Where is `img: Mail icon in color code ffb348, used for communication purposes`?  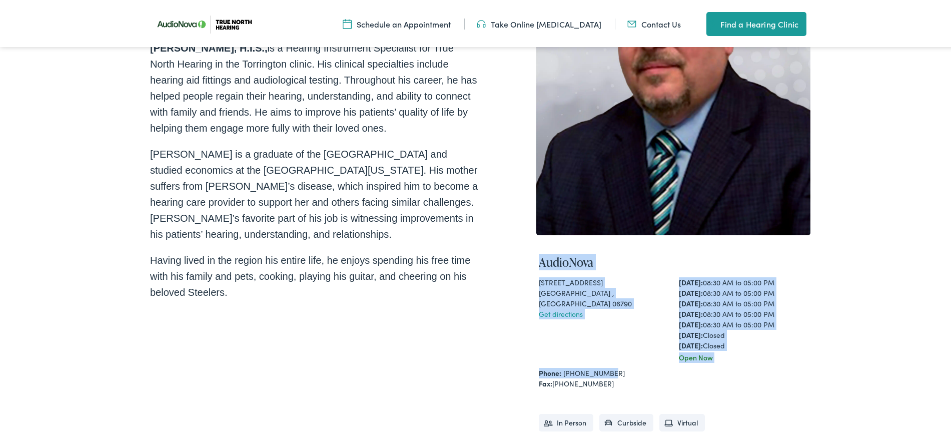
img: Mail icon in color code ffb348, used for communication purposes is located at coordinates (632, 22).